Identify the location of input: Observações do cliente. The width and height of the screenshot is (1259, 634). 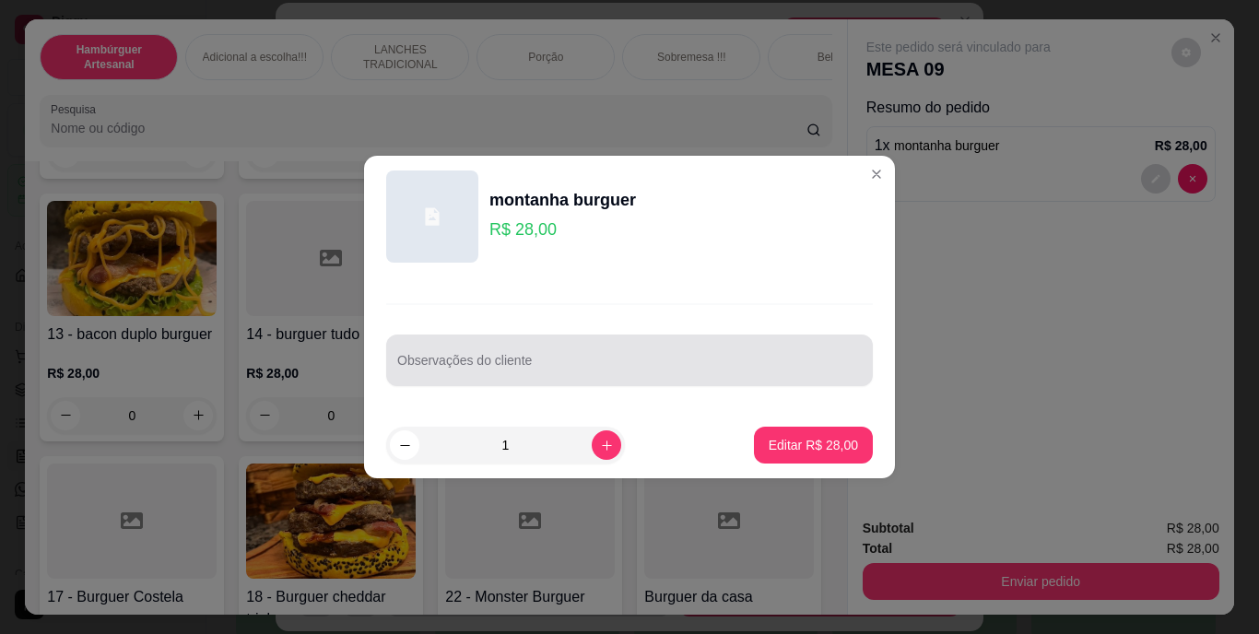
(629, 368).